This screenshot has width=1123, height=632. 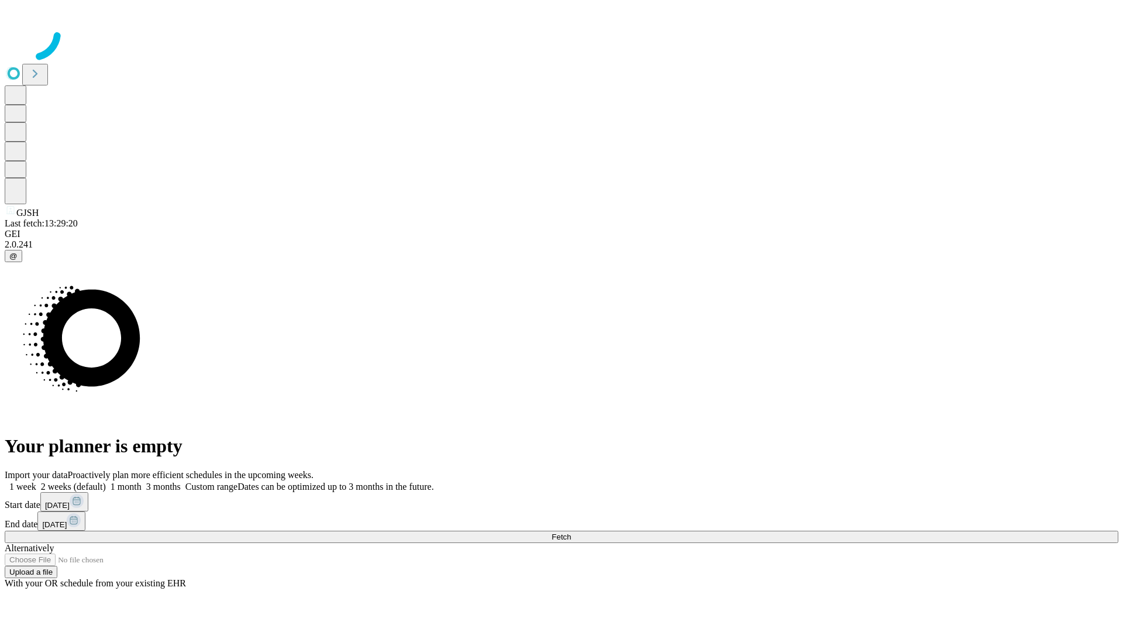 I want to click on button: Fetch, so click(x=562, y=537).